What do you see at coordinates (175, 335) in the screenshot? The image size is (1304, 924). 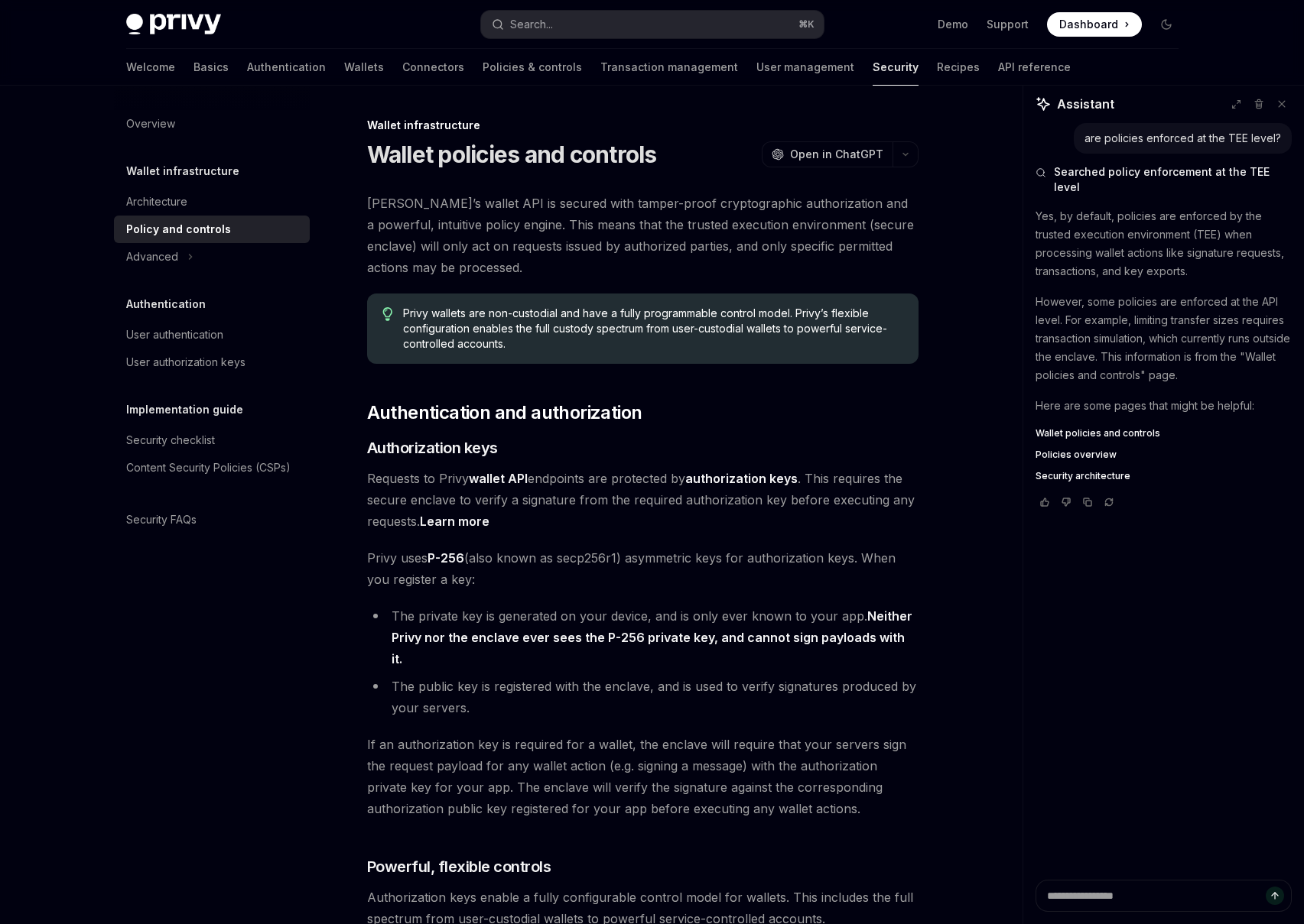 I see `div: User authentication` at bounding box center [175, 335].